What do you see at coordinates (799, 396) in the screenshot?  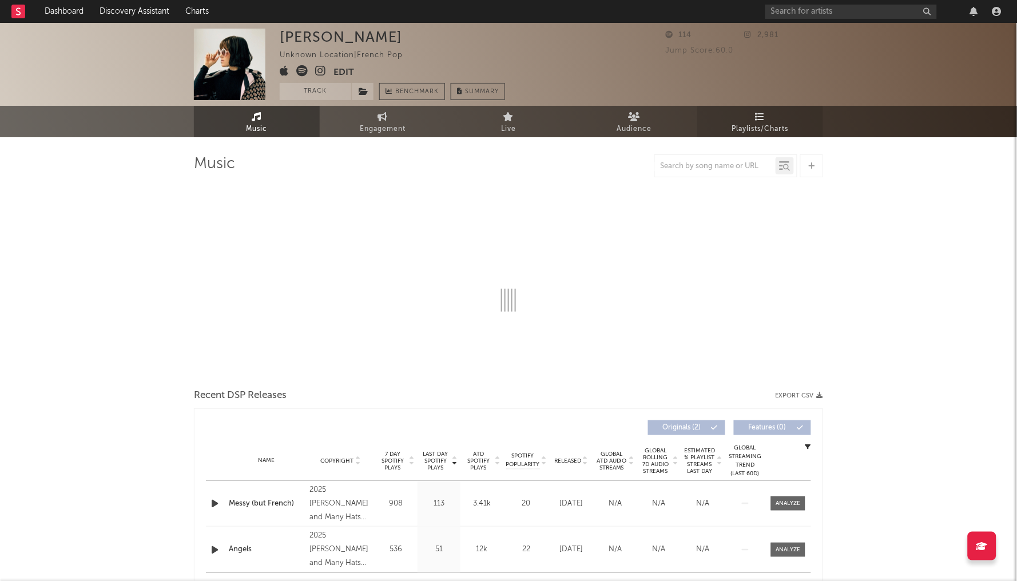 I see `button: Export CSV` at bounding box center [799, 396].